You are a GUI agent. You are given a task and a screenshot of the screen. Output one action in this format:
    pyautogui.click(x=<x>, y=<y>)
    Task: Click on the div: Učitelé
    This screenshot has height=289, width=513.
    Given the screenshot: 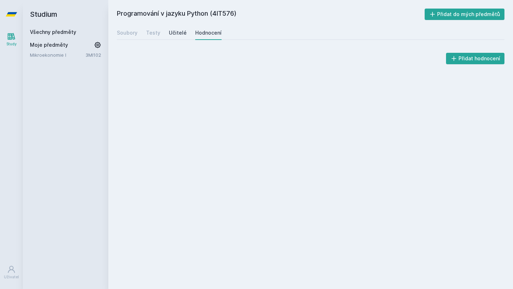 What is the action you would take?
    pyautogui.click(x=178, y=33)
    